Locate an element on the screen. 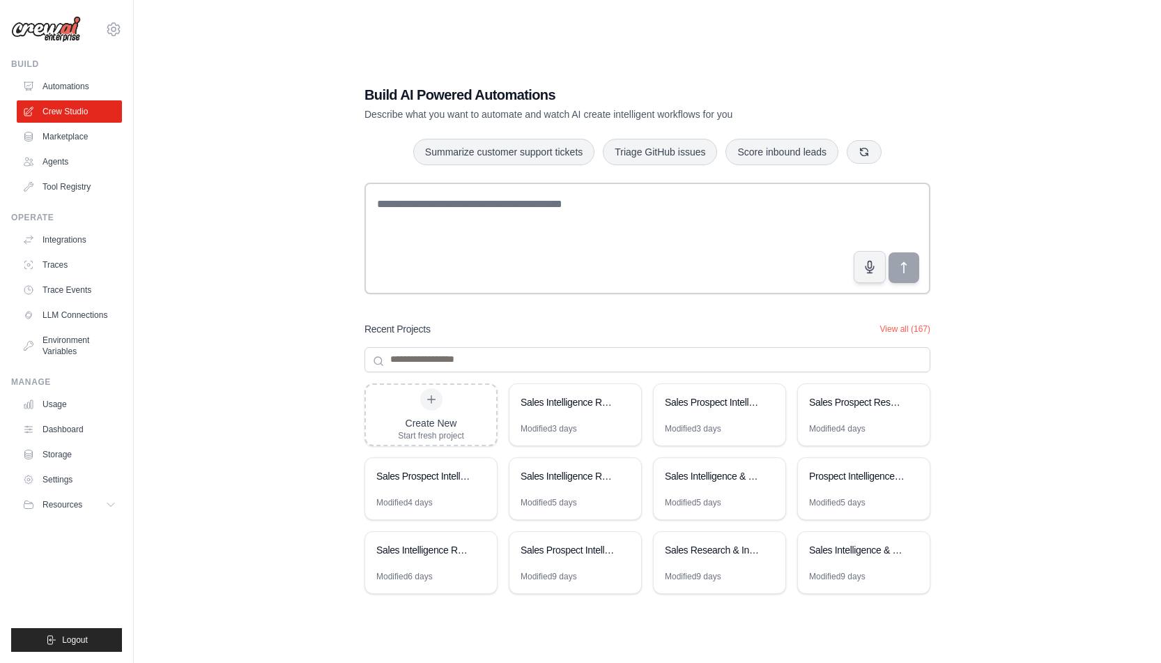  div: Create New is located at coordinates (431, 423).